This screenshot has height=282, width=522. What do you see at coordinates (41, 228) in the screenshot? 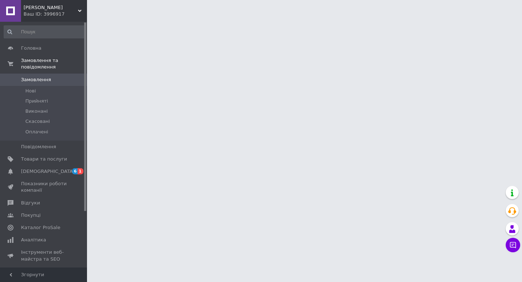
I see `span: Каталог ProSale` at bounding box center [41, 228].